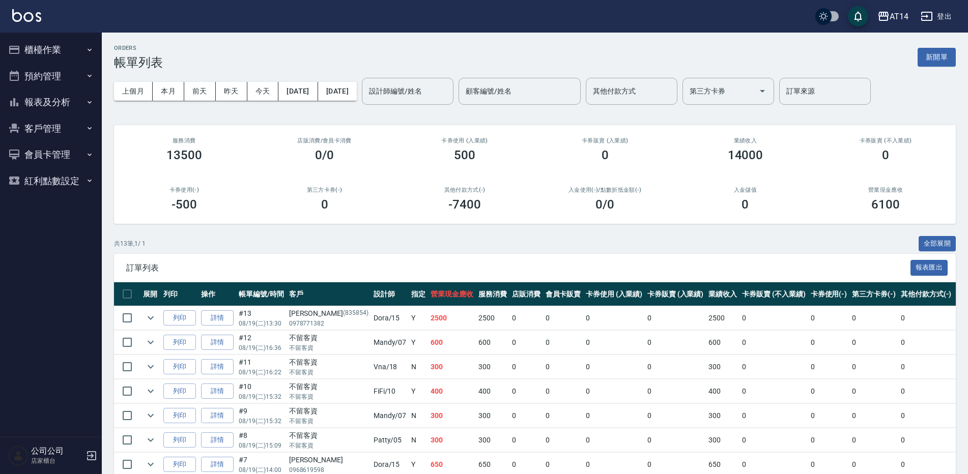 This screenshot has height=474, width=968. I want to click on span: 訂單列表, so click(518, 268).